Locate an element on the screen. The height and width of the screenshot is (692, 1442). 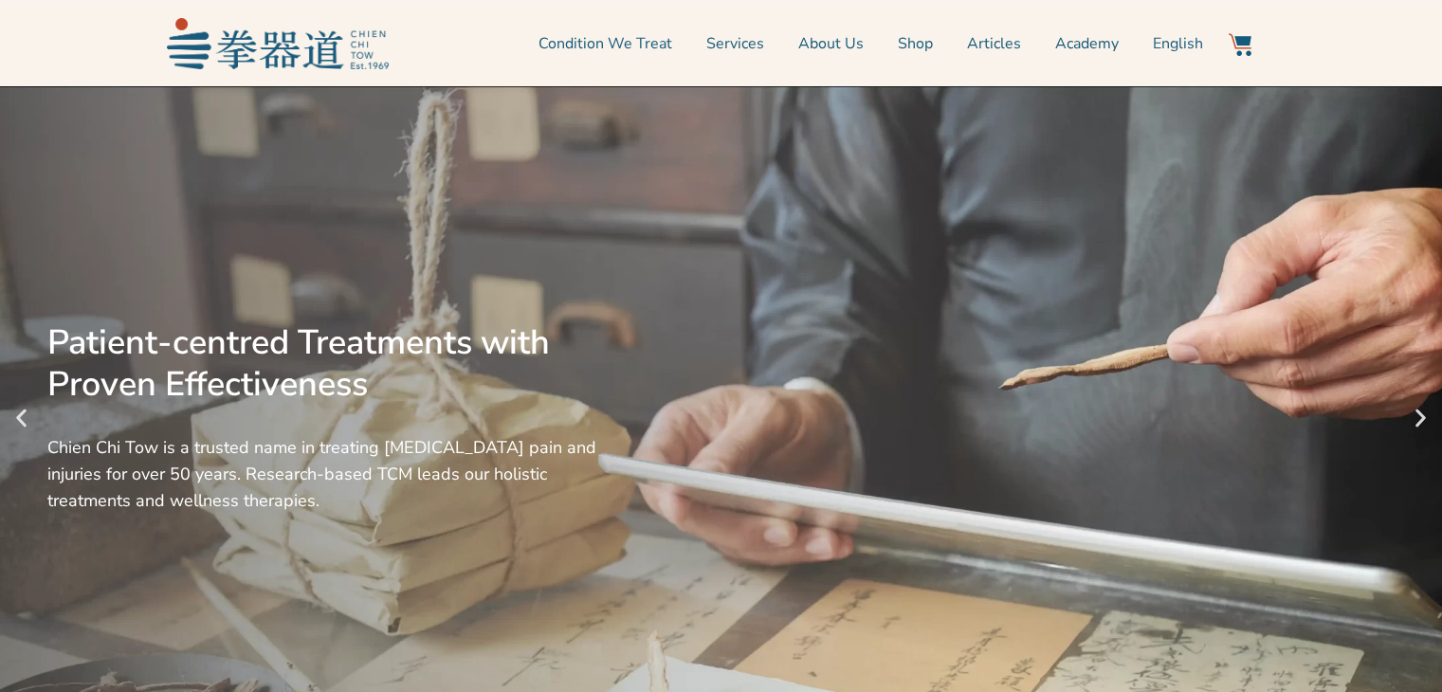
a: About Us is located at coordinates (830, 44).